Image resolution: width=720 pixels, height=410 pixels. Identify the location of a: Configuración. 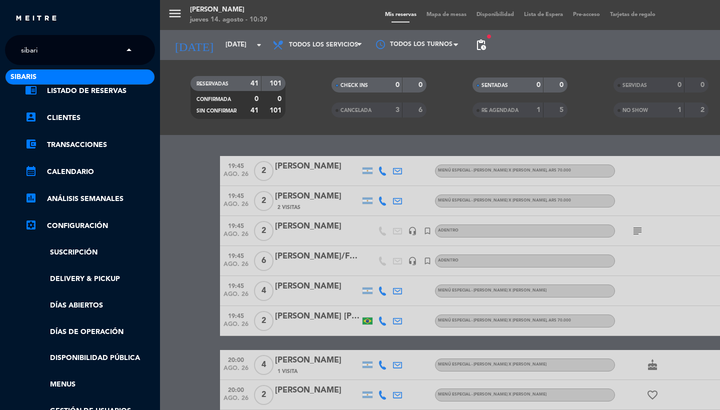
(90, 226).